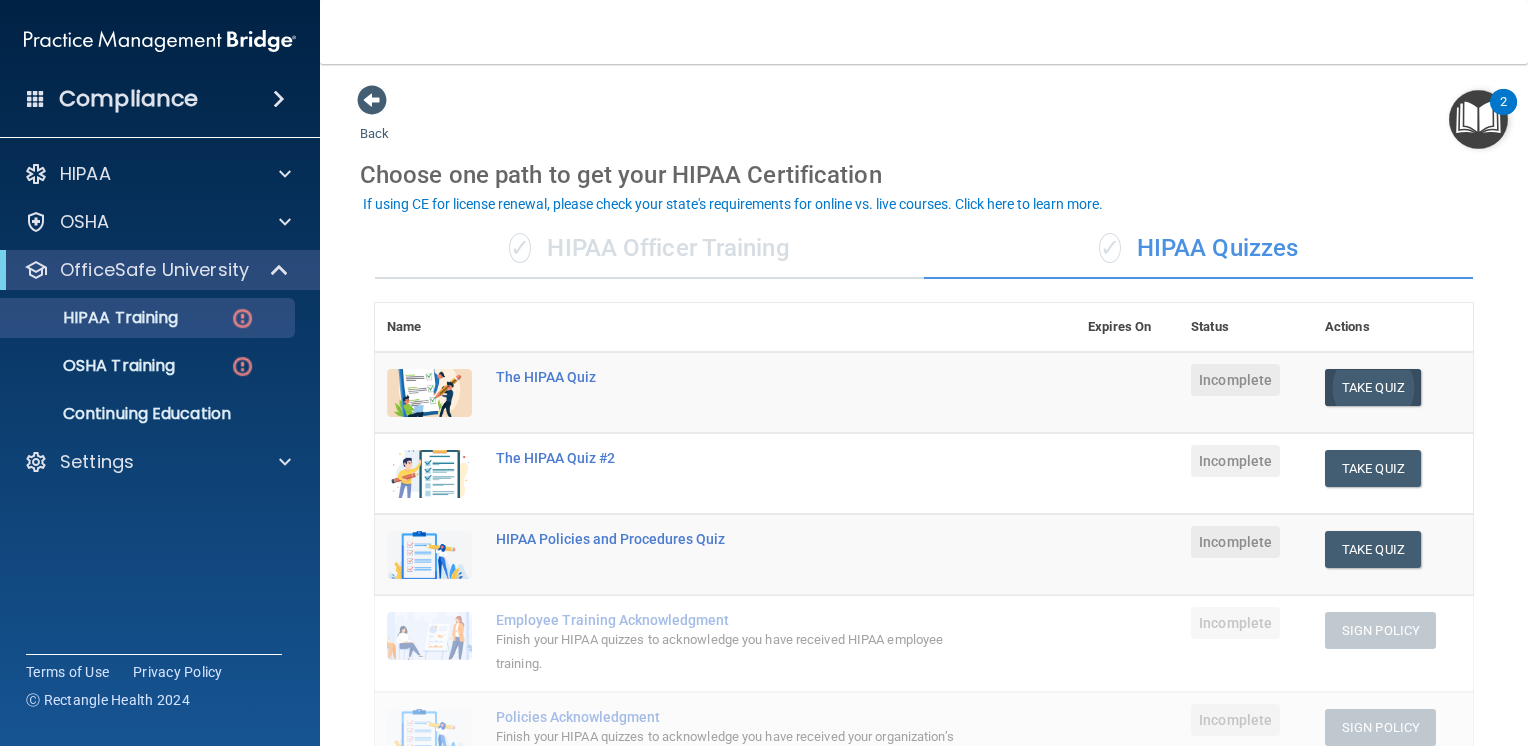 Image resolution: width=1528 pixels, height=746 pixels. Describe the element at coordinates (374, 121) in the screenshot. I see `a: Back` at that location.